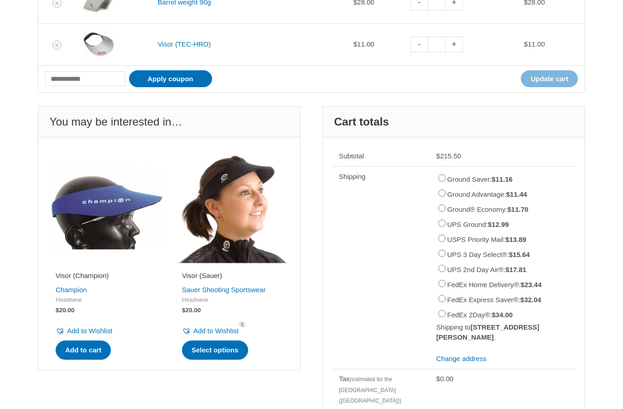  What do you see at coordinates (381, 267) in the screenshot?
I see `th: Shipping` at bounding box center [381, 267].